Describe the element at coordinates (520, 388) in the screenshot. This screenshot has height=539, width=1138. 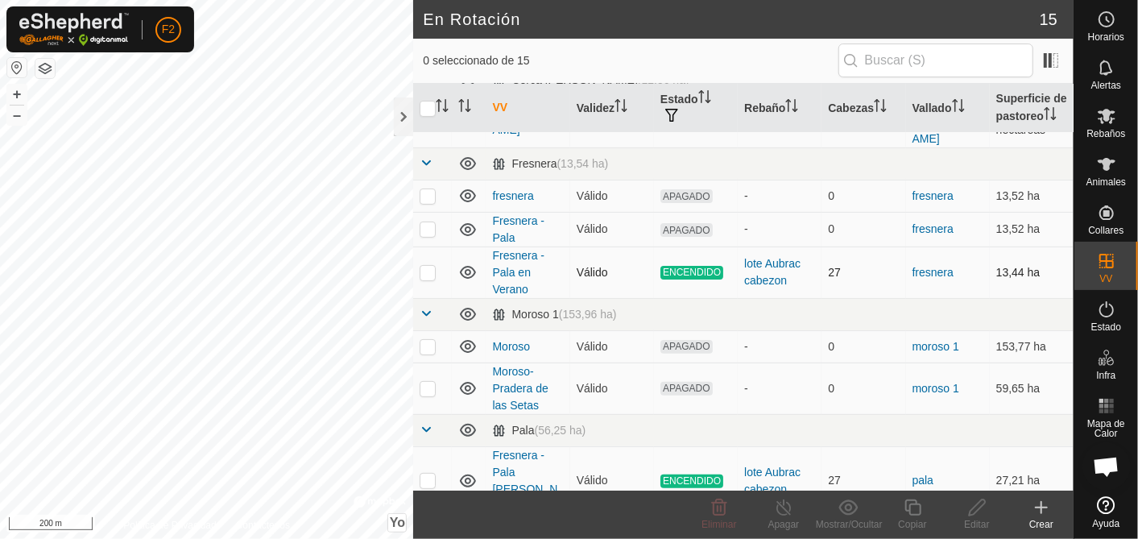
I see `a: Moroso-Pradera de las Setas` at that location.